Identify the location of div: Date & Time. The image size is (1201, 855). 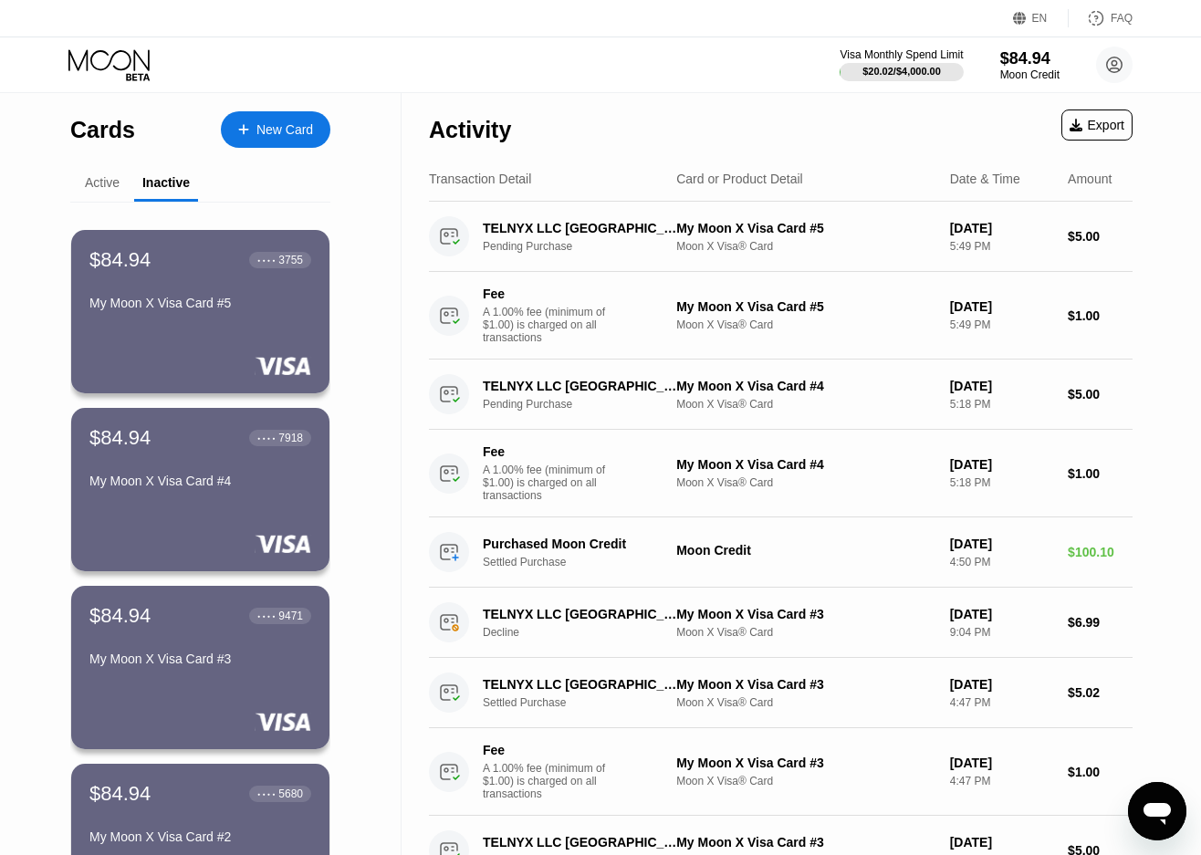
(985, 179).